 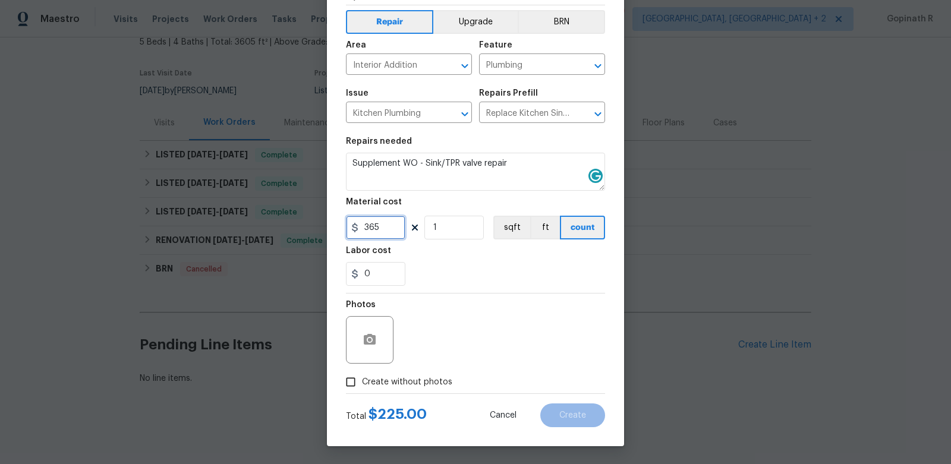 What do you see at coordinates (508, 93) in the screenshot?
I see `h5: Repairs Prefill` at bounding box center [508, 93].